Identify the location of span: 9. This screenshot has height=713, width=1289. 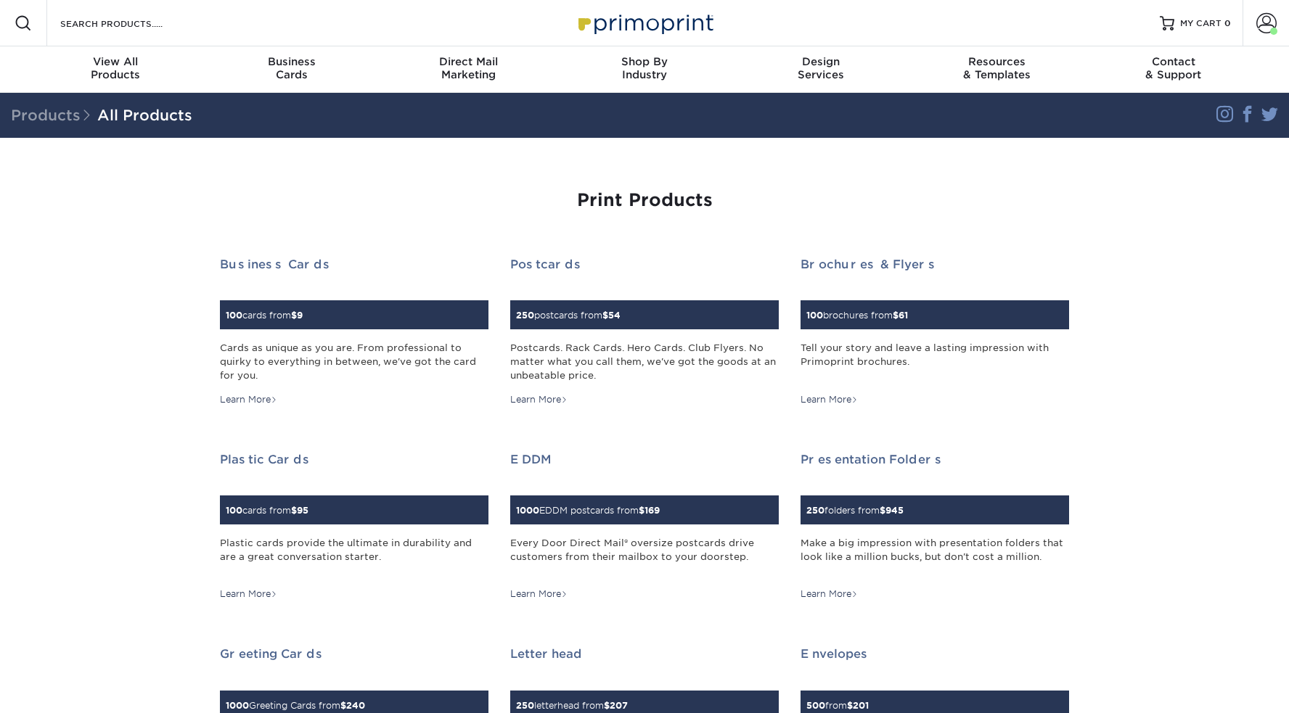
(300, 315).